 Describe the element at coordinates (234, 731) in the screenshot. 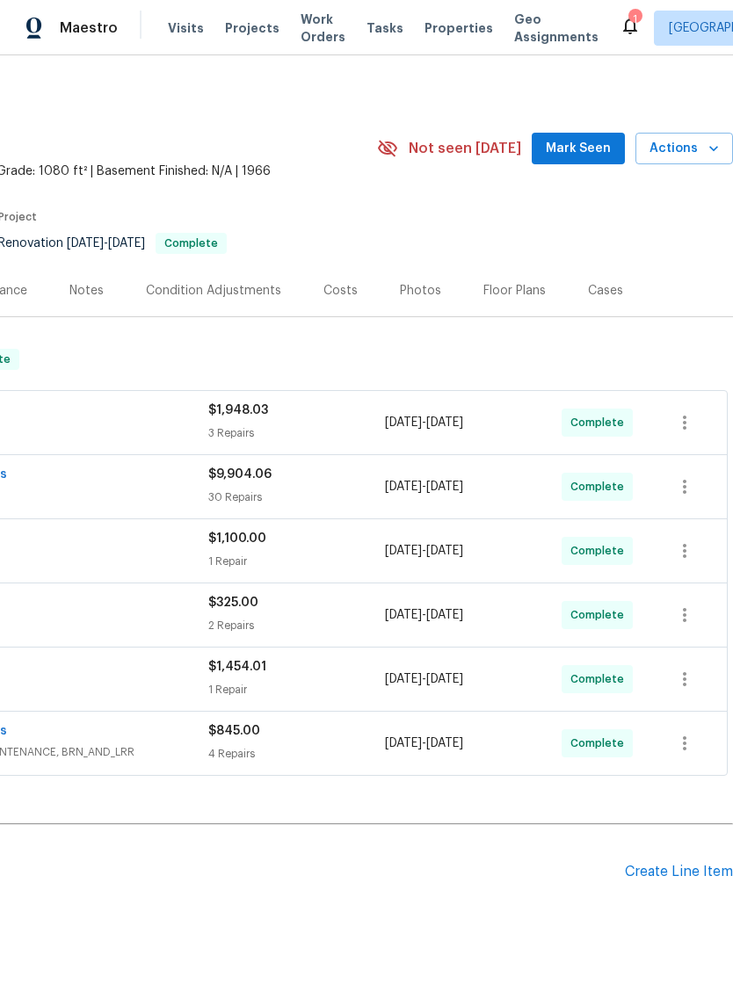

I see `span: $845.00` at that location.